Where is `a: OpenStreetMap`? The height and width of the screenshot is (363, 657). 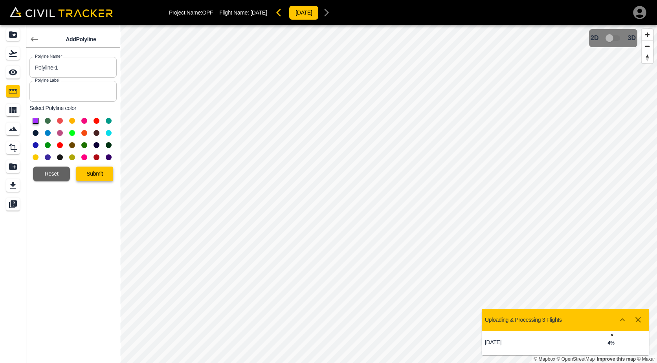
a: OpenStreetMap is located at coordinates (576, 359).